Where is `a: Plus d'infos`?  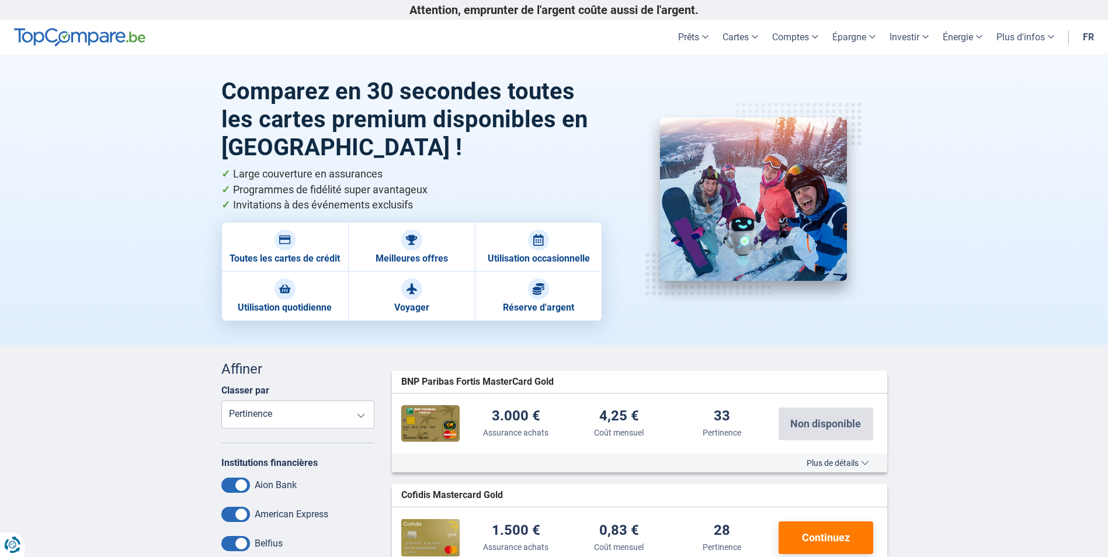
a: Plus d'infos is located at coordinates (1025, 37).